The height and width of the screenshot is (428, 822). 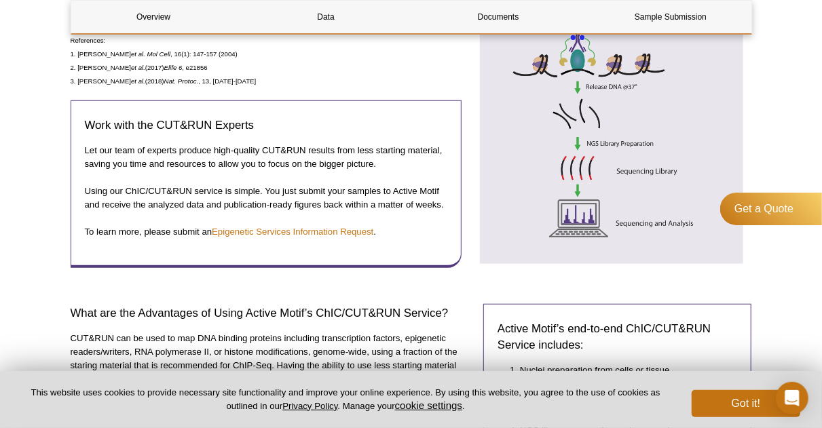 I want to click on a: Documents, so click(x=498, y=17).